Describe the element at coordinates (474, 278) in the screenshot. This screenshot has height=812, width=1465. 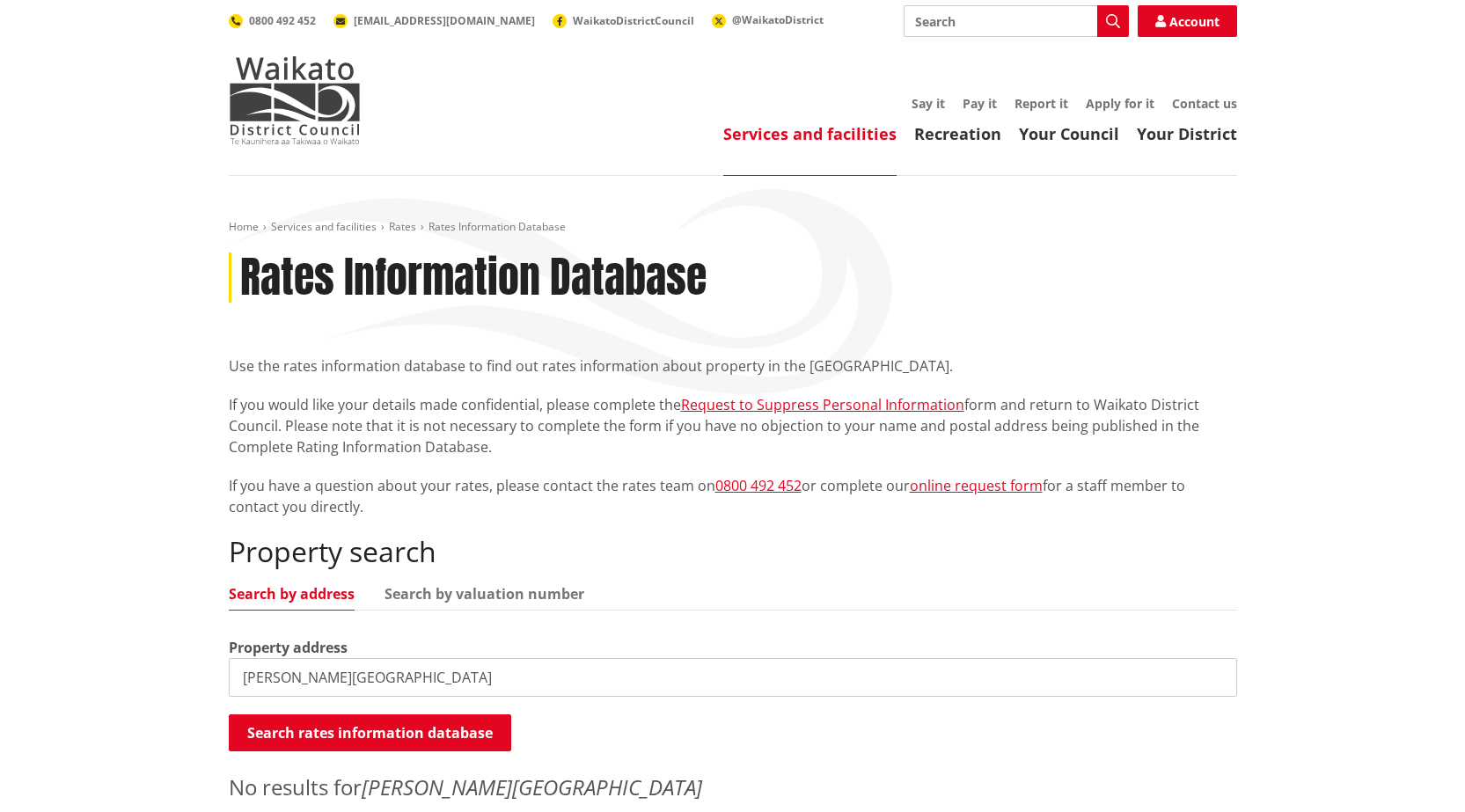
I see `h1: Rates Information Database` at that location.